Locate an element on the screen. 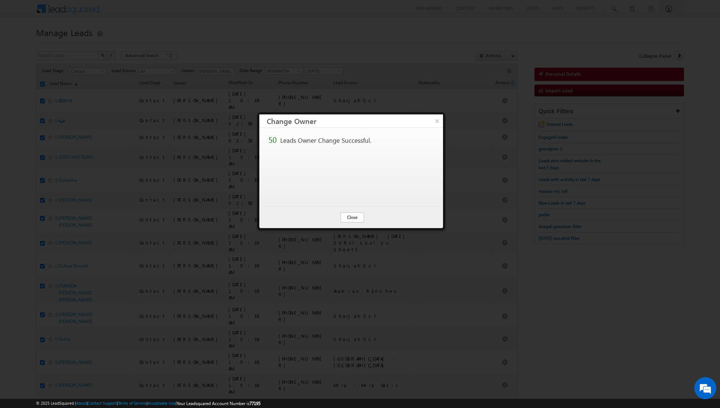 The image size is (720, 408). span: 77195 is located at coordinates (255, 403).